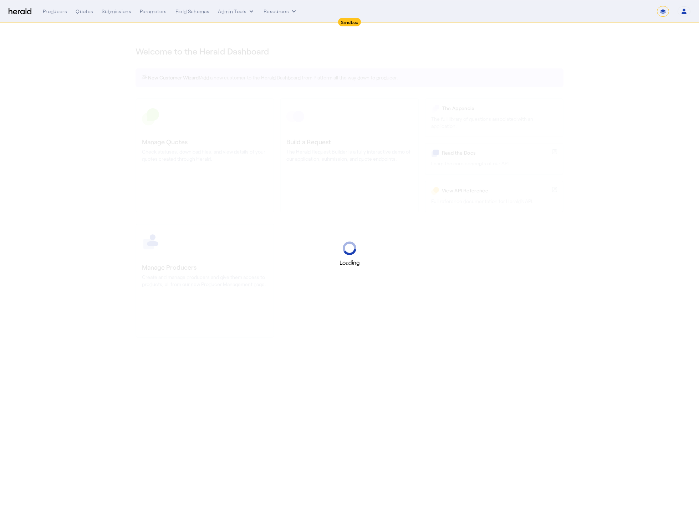 This screenshot has height=508, width=699. I want to click on div: Submissions, so click(116, 11).